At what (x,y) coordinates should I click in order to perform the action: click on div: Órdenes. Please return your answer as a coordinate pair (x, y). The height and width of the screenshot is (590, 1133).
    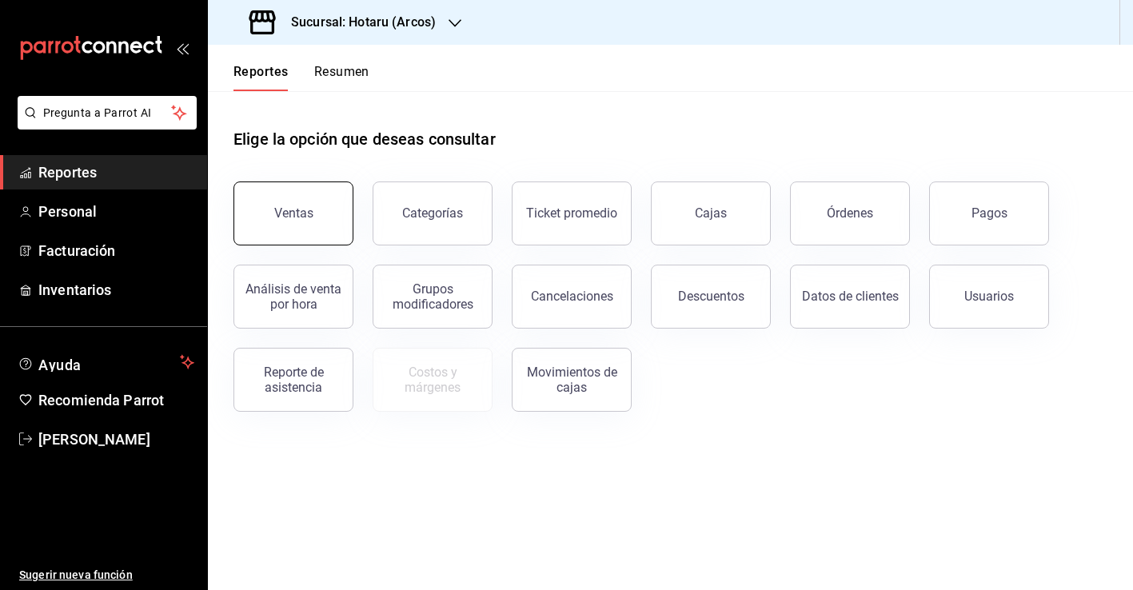
    Looking at the image, I should click on (850, 213).